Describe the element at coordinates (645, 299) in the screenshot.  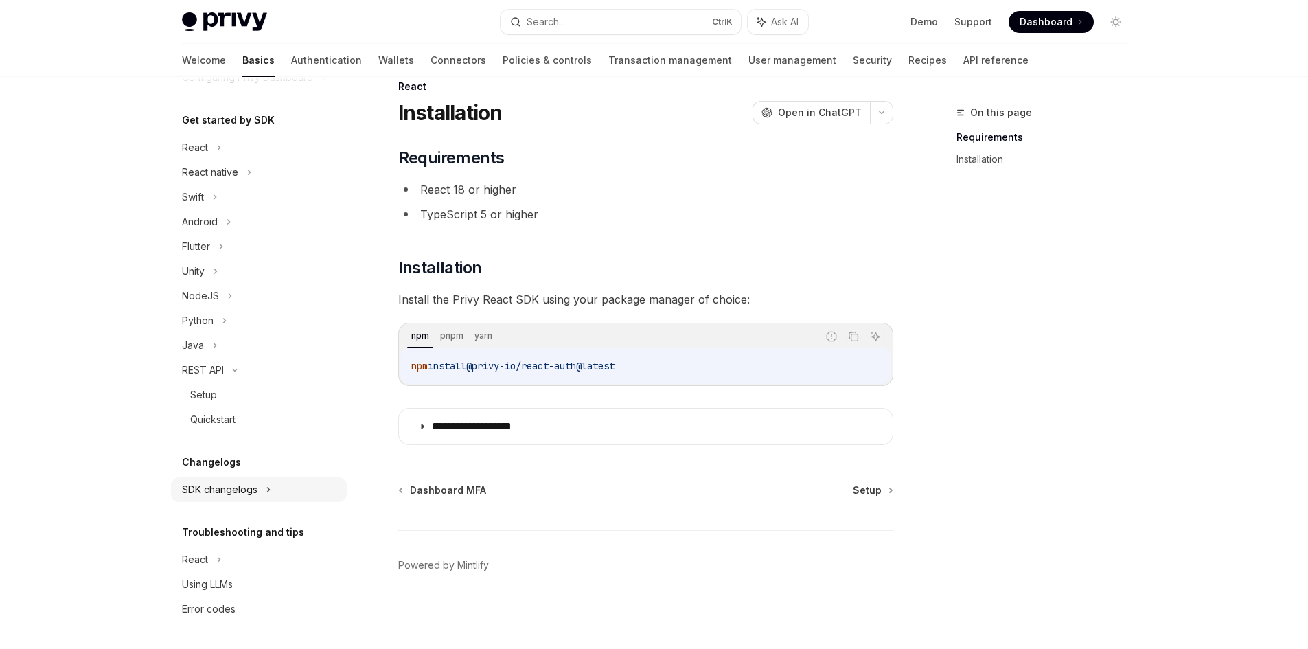
I see `span: Install the Privy React SDK using your package manager of choice:` at that location.